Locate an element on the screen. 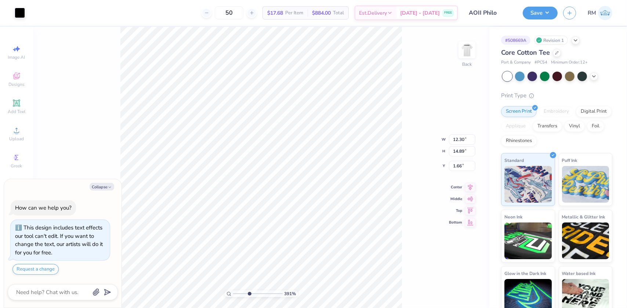 This screenshot has width=627, height=308. span: Greek is located at coordinates (17, 166).